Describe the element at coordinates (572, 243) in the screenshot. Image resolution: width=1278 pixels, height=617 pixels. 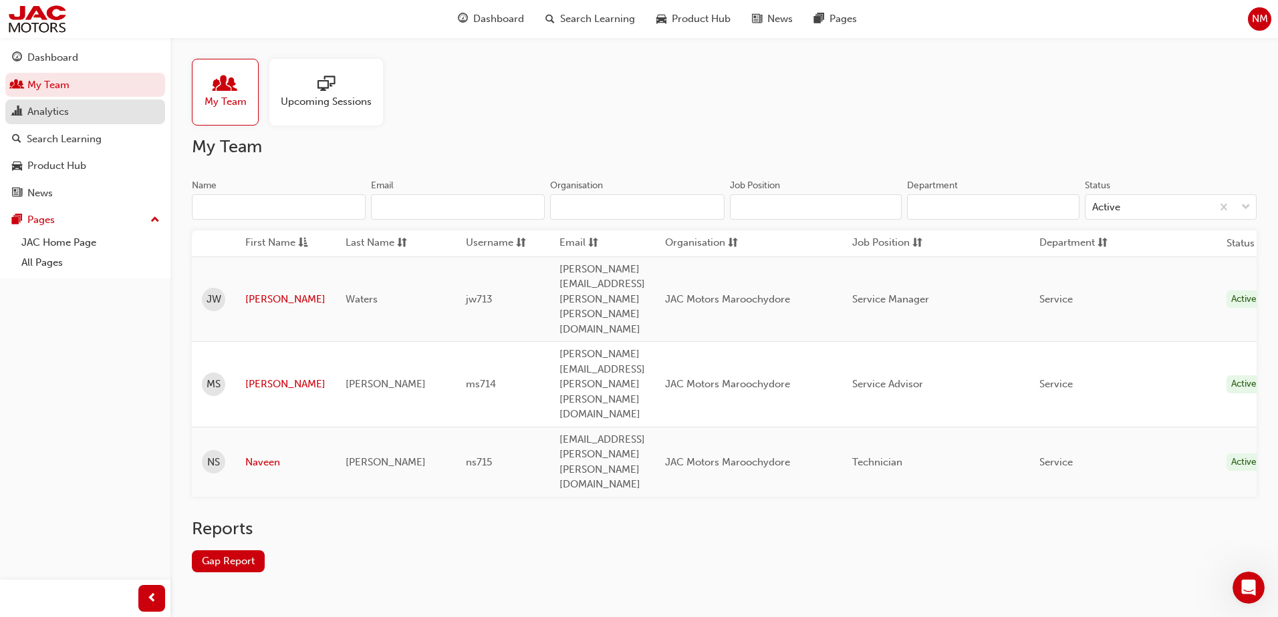
I see `span: Email` at that location.